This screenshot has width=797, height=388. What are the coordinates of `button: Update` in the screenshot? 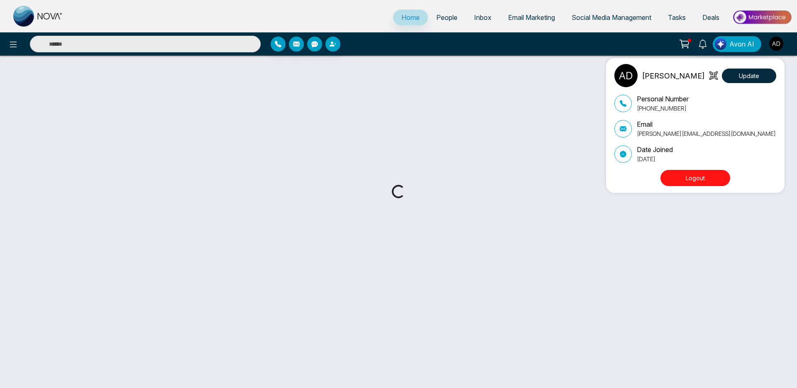 It's located at (749, 76).